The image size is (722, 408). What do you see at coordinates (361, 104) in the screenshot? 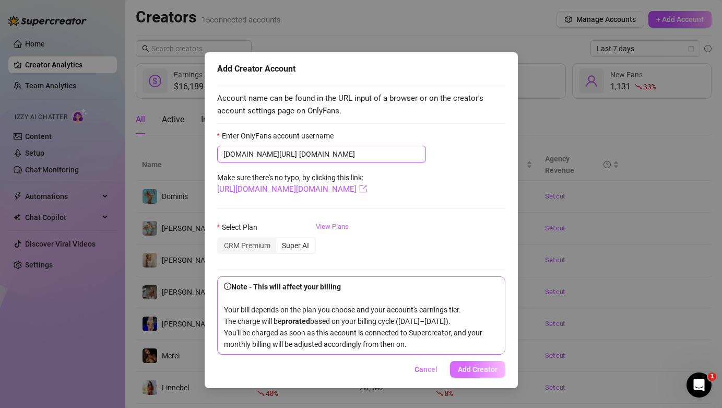
I see `span: Account name can be found in the URL input of a browser or on the creator's account settings page...` at bounding box center [361, 104].